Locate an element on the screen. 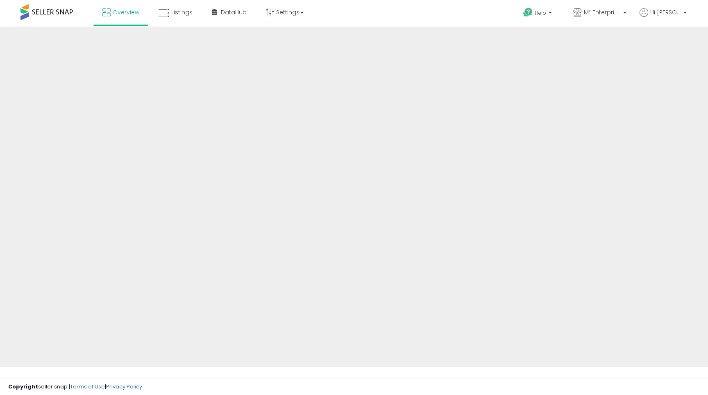 The image size is (708, 395). span: M² Enterprises is located at coordinates (602, 12).